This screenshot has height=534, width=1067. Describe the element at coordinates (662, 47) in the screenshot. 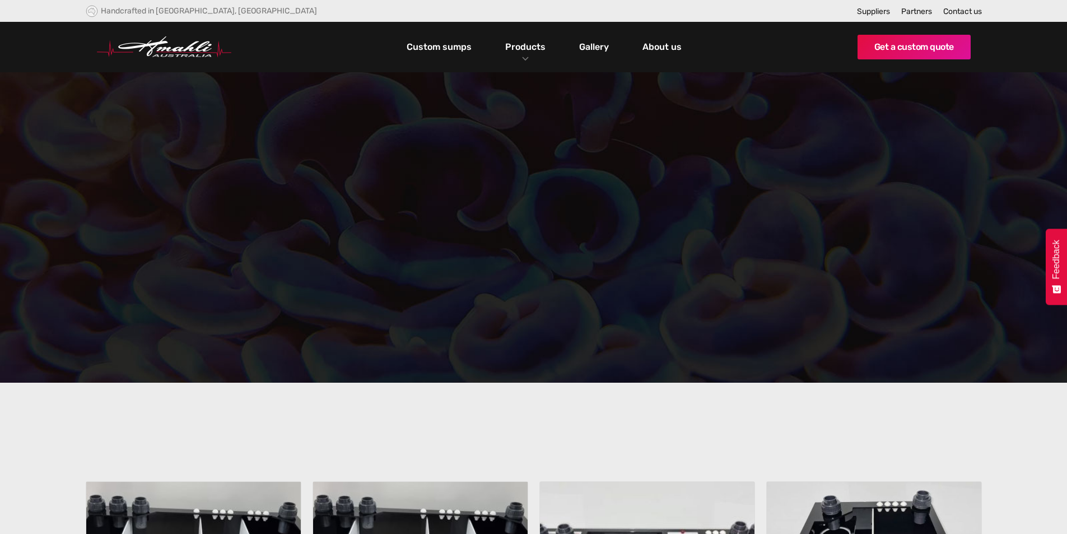

I see `a: About us` at that location.